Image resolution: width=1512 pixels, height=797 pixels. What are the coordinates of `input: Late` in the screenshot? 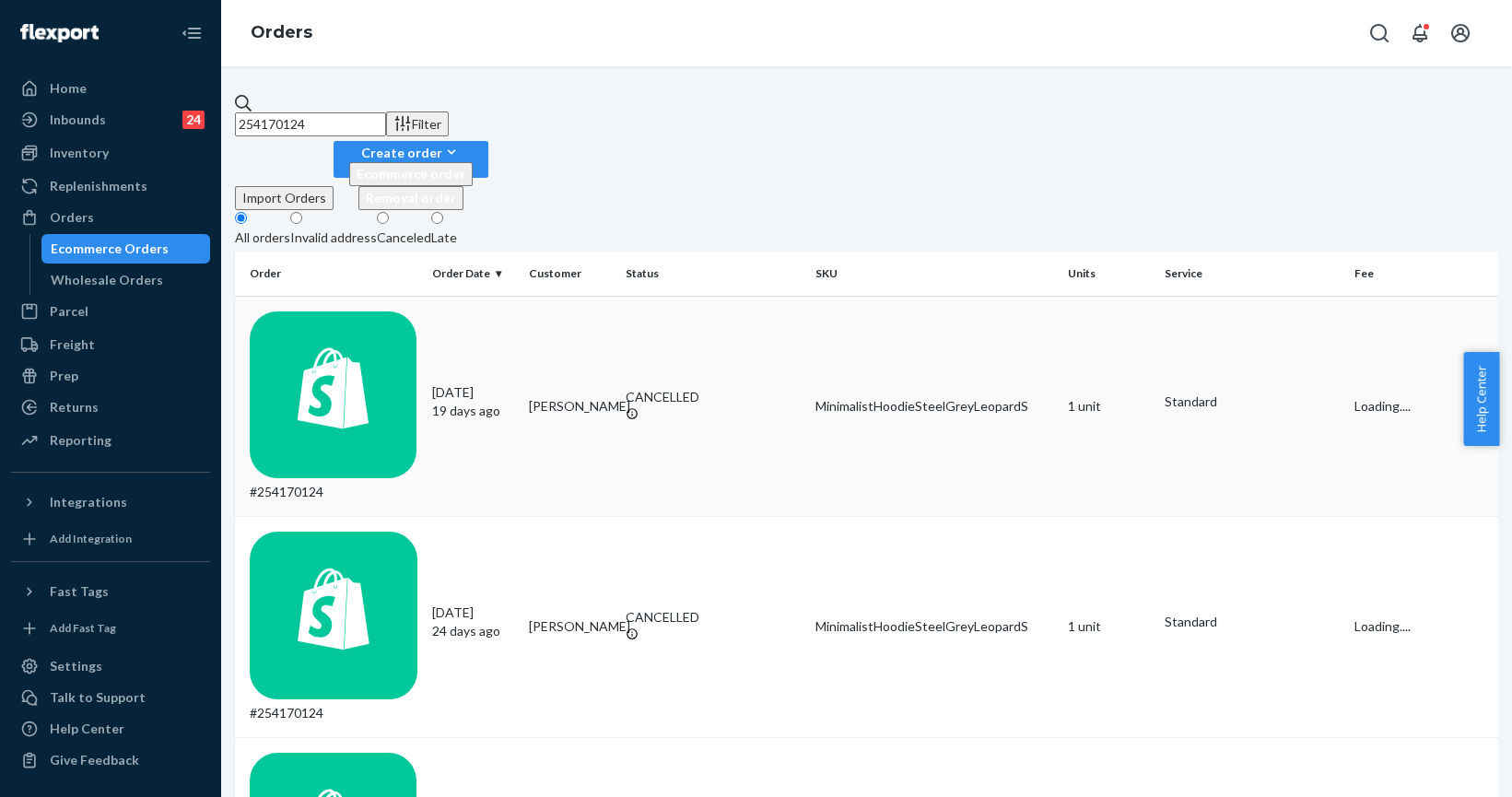 It's located at (437, 217).